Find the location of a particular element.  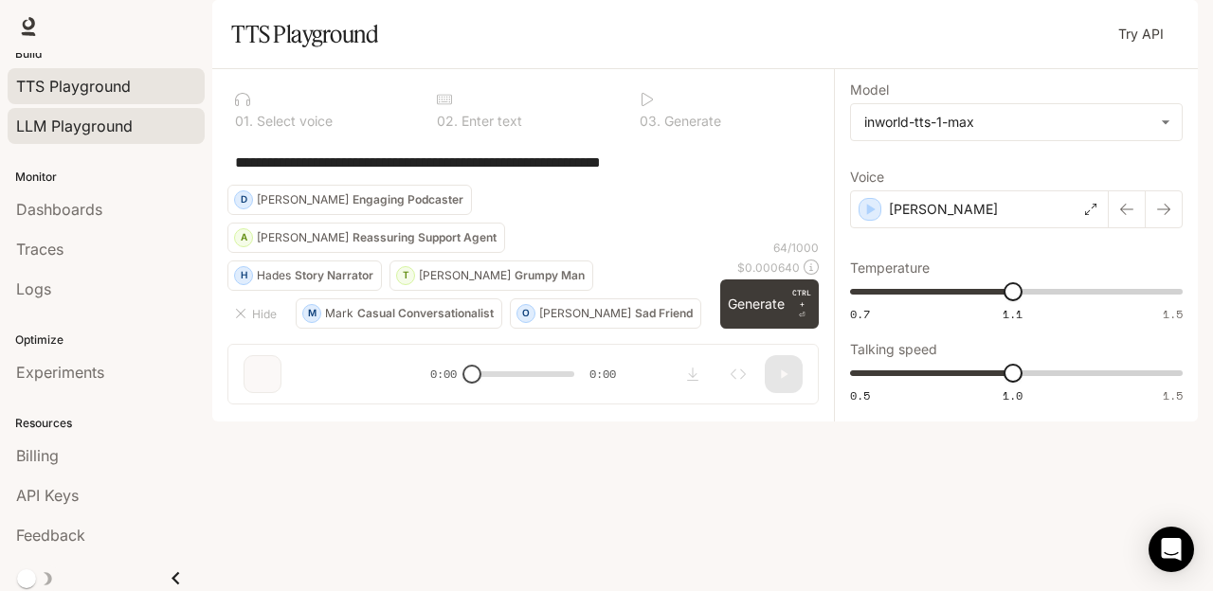

p: Mark is located at coordinates (339, 314).